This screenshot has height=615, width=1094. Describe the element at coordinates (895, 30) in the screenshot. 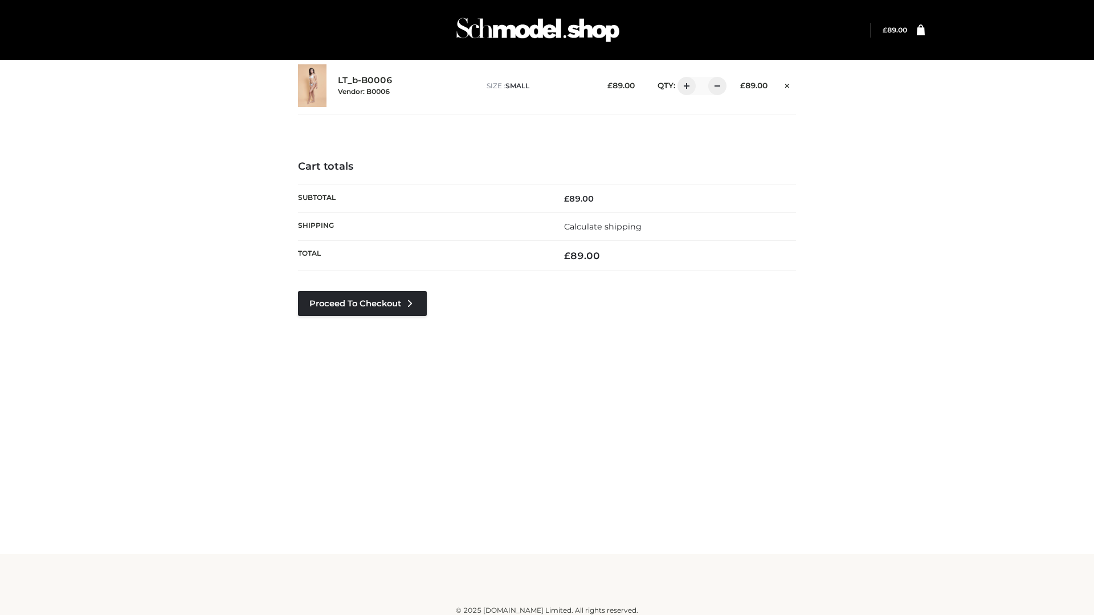

I see `a: £89.00` at that location.